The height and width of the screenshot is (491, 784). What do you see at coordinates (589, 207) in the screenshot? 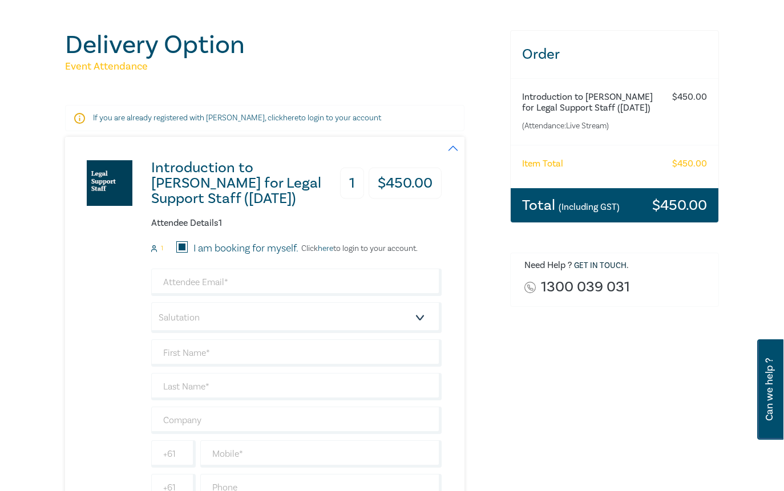
I see `small: (Including GST)` at bounding box center [589, 207].